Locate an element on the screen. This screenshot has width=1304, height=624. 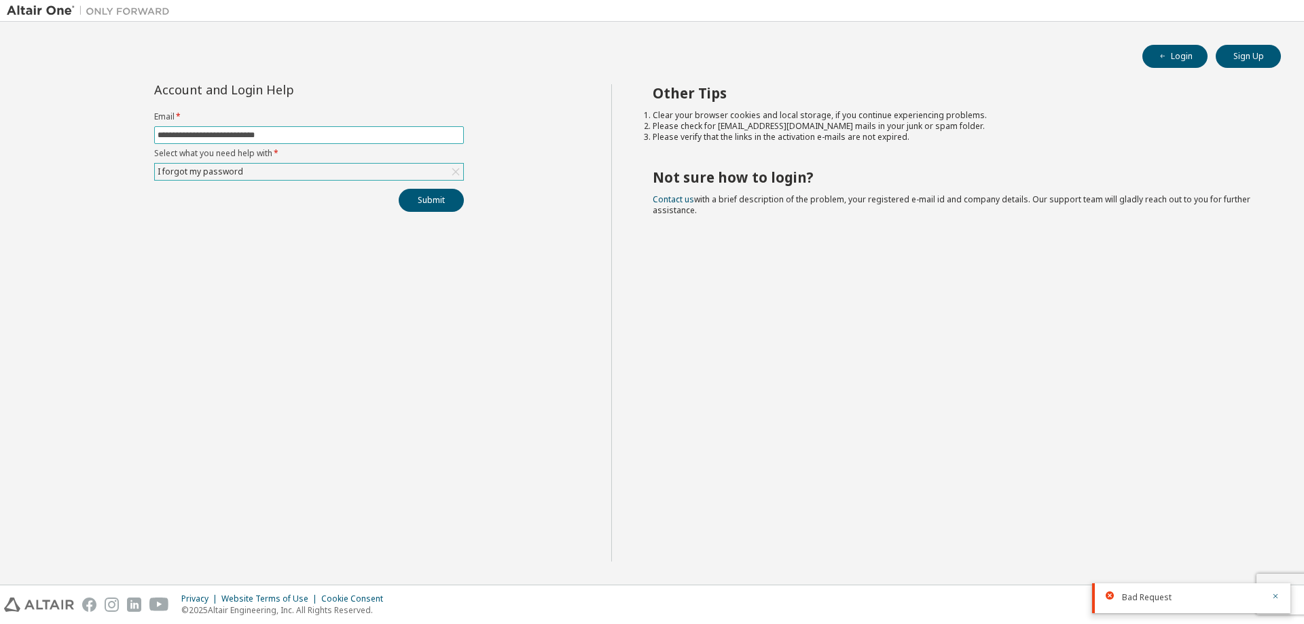
div: Cookie Consent is located at coordinates (356, 599).